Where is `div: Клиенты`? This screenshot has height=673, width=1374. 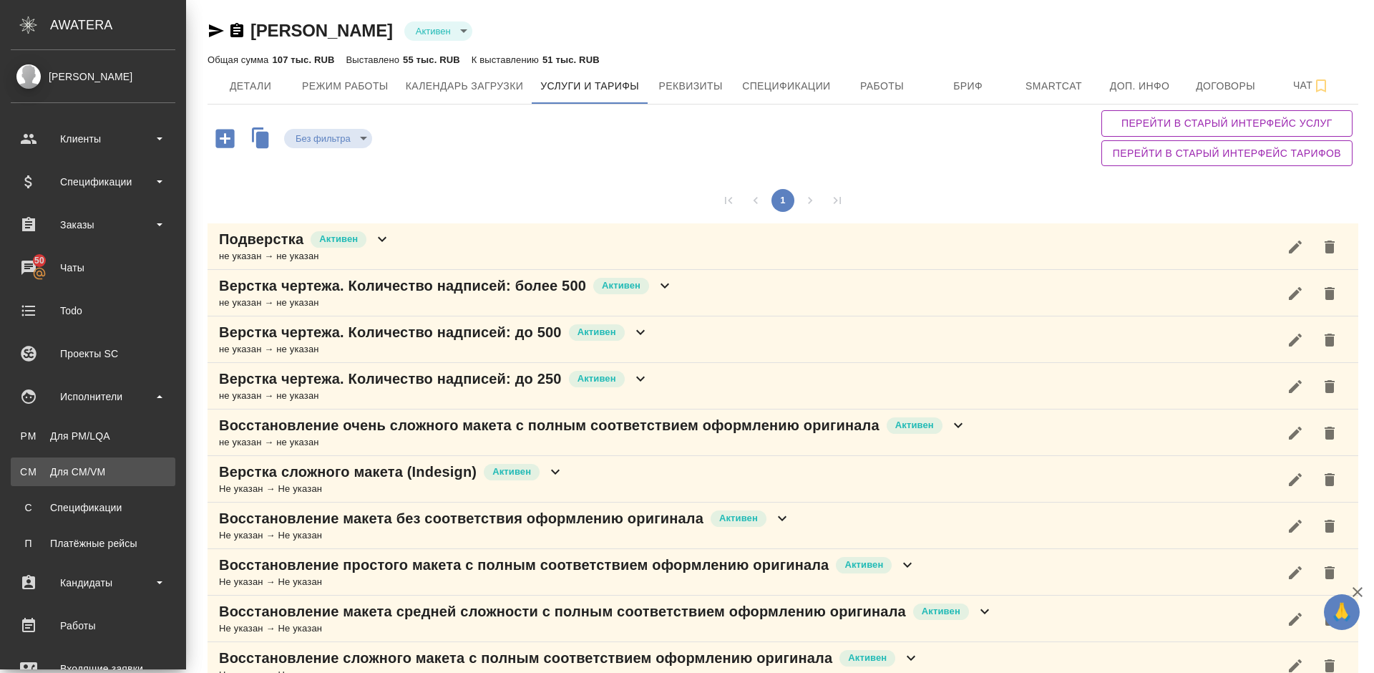
div: Клиенты is located at coordinates (93, 139).